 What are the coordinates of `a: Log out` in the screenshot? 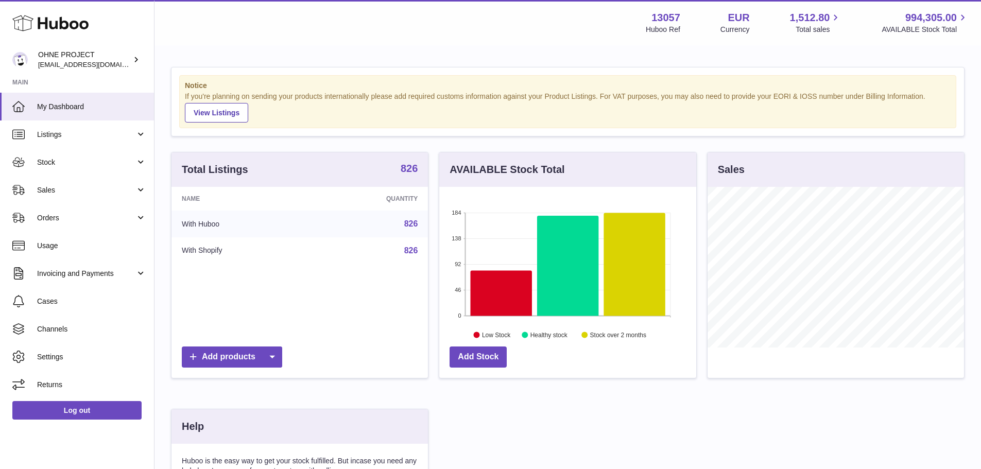 It's located at (77, 410).